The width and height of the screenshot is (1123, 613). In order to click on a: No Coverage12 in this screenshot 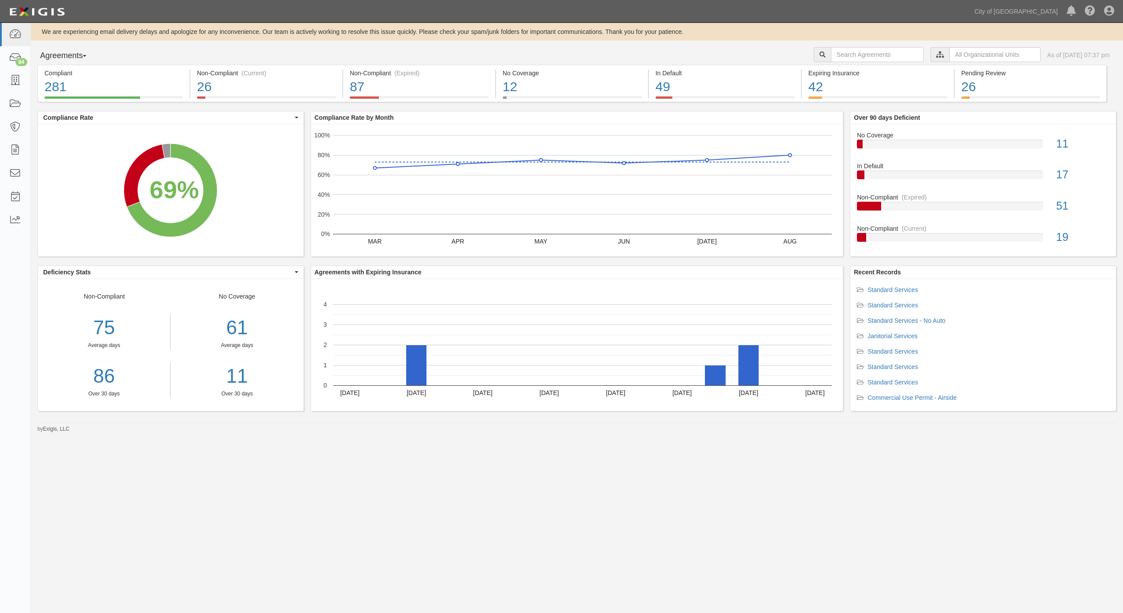, I will do `click(572, 100)`.